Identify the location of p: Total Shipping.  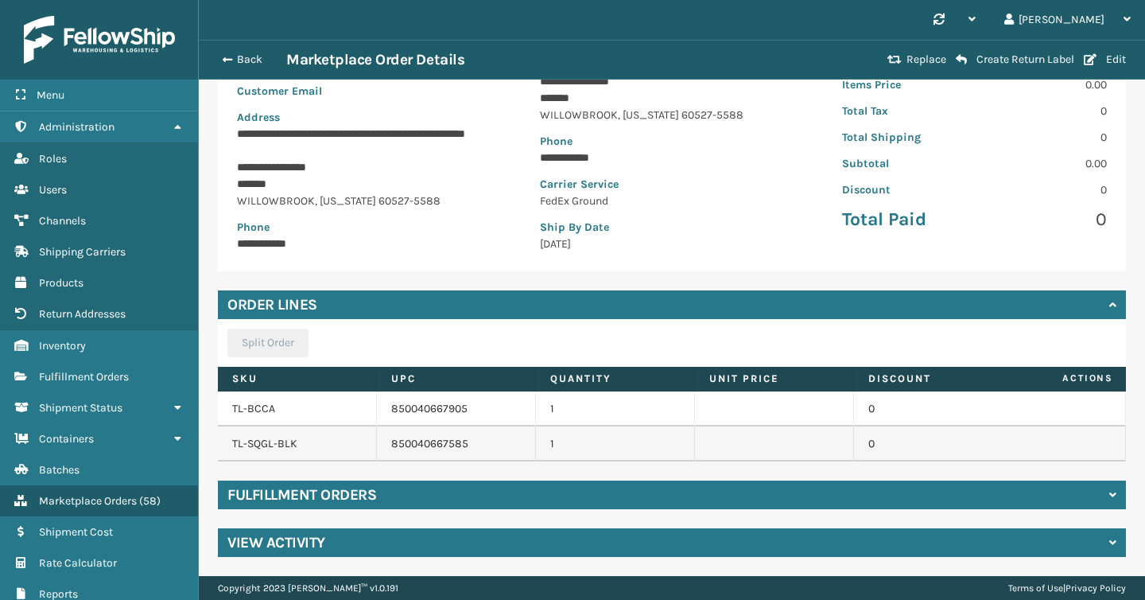
(903, 137).